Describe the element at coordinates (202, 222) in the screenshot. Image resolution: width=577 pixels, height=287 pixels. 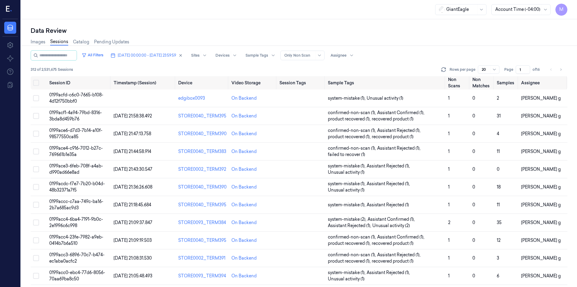
I see `div: STORE0093_TERM384` at that location.